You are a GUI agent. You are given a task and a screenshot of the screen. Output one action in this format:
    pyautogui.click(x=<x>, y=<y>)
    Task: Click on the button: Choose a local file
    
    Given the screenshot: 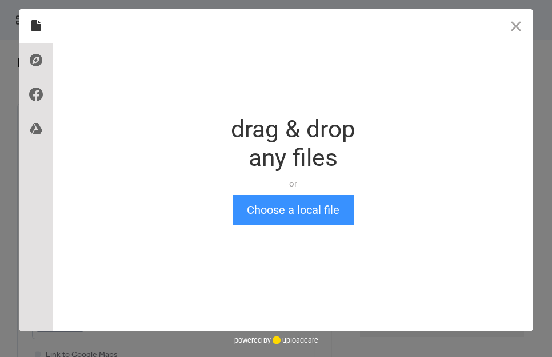 What is the action you would take?
    pyautogui.click(x=293, y=210)
    